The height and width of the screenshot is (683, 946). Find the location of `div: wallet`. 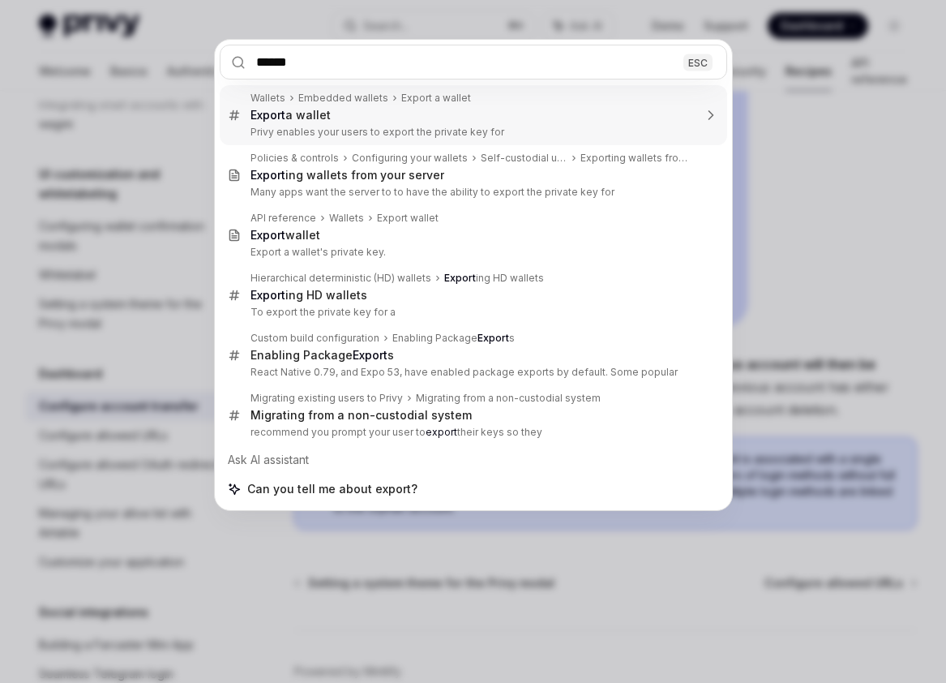

div: wallet is located at coordinates (285, 235).